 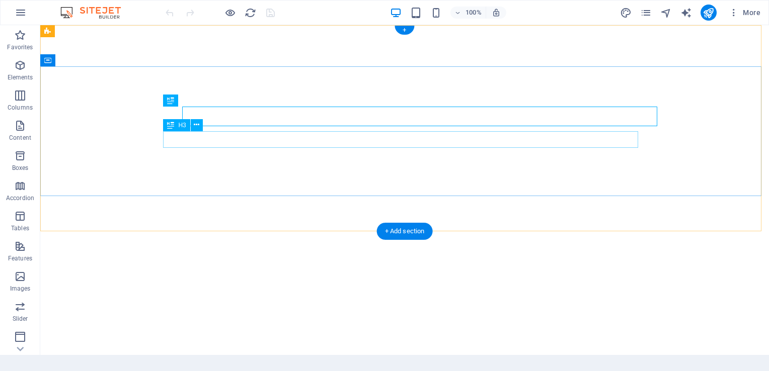 What do you see at coordinates (474, 13) in the screenshot?
I see `h6: 100%` at bounding box center [474, 13].